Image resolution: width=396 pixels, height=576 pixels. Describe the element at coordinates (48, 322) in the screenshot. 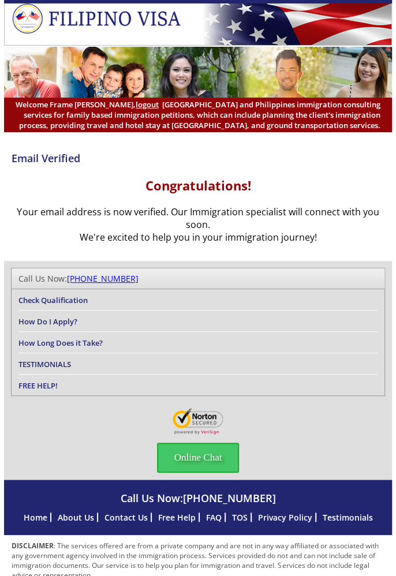

I see `a: How Do I Apply?` at that location.